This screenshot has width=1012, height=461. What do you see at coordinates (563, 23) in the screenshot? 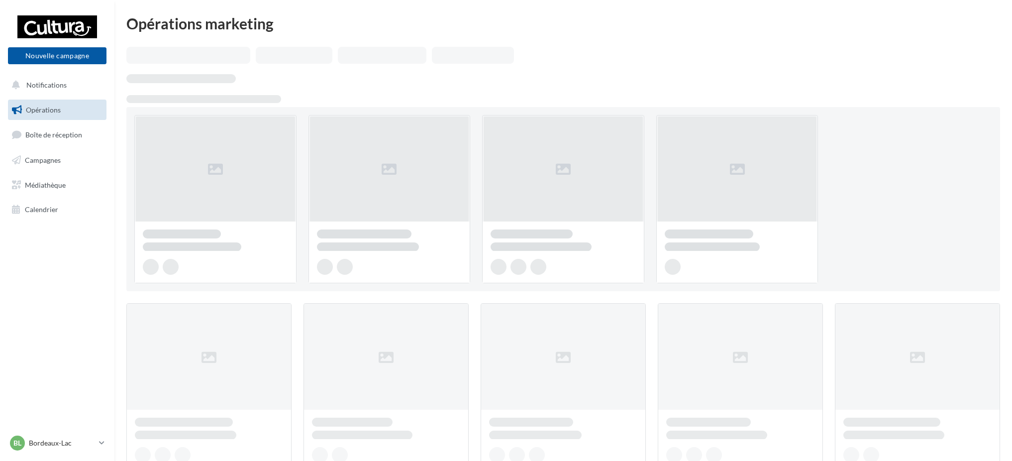
I see `div: Opérations marketing` at bounding box center [563, 23].